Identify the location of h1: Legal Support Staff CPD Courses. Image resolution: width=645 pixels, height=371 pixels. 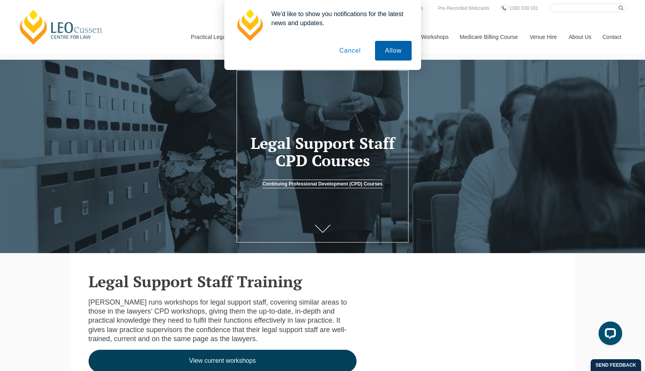
(322, 152).